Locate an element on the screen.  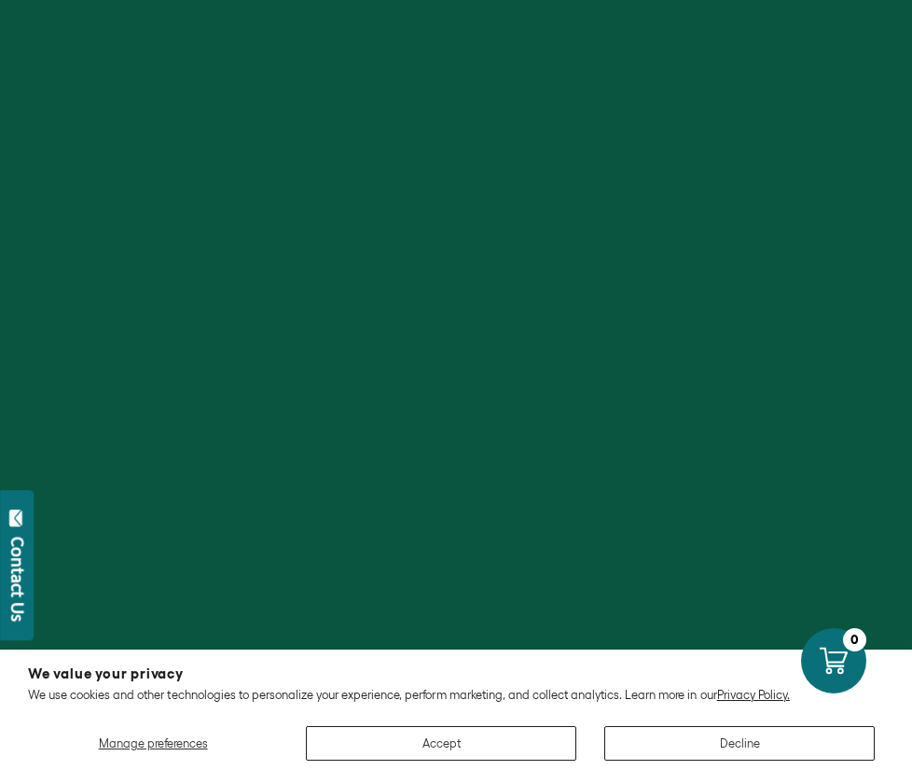
button: Manage preferences is located at coordinates (153, 743).